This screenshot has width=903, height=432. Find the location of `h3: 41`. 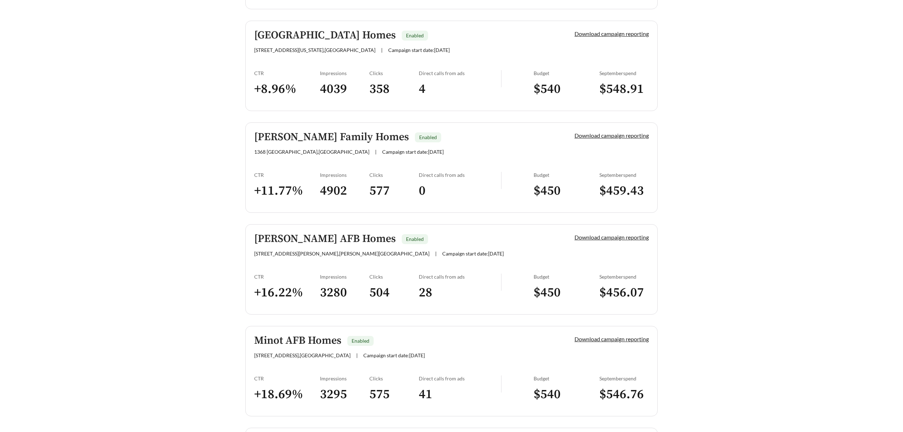

h3: 41 is located at coordinates (460, 394).